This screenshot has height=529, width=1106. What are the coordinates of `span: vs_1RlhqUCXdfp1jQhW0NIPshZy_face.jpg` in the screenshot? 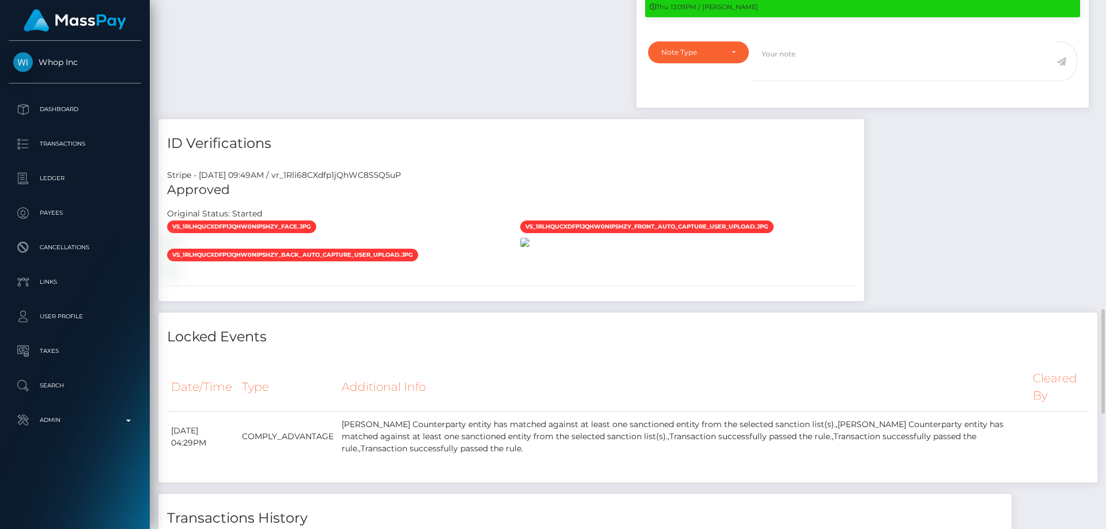 It's located at (241, 227).